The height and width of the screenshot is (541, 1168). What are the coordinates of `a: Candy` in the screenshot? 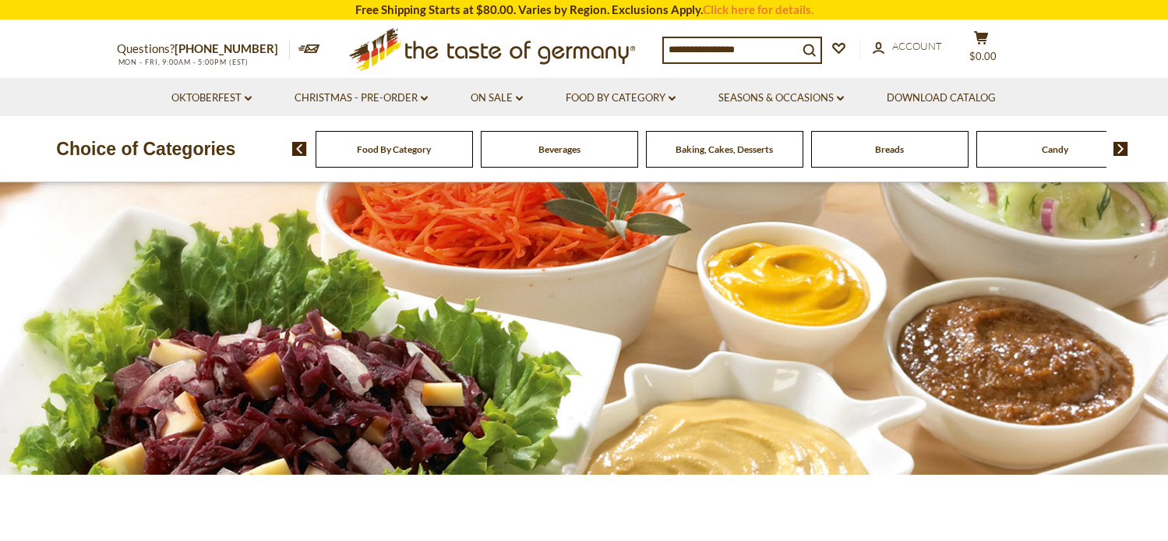 It's located at (1055, 149).